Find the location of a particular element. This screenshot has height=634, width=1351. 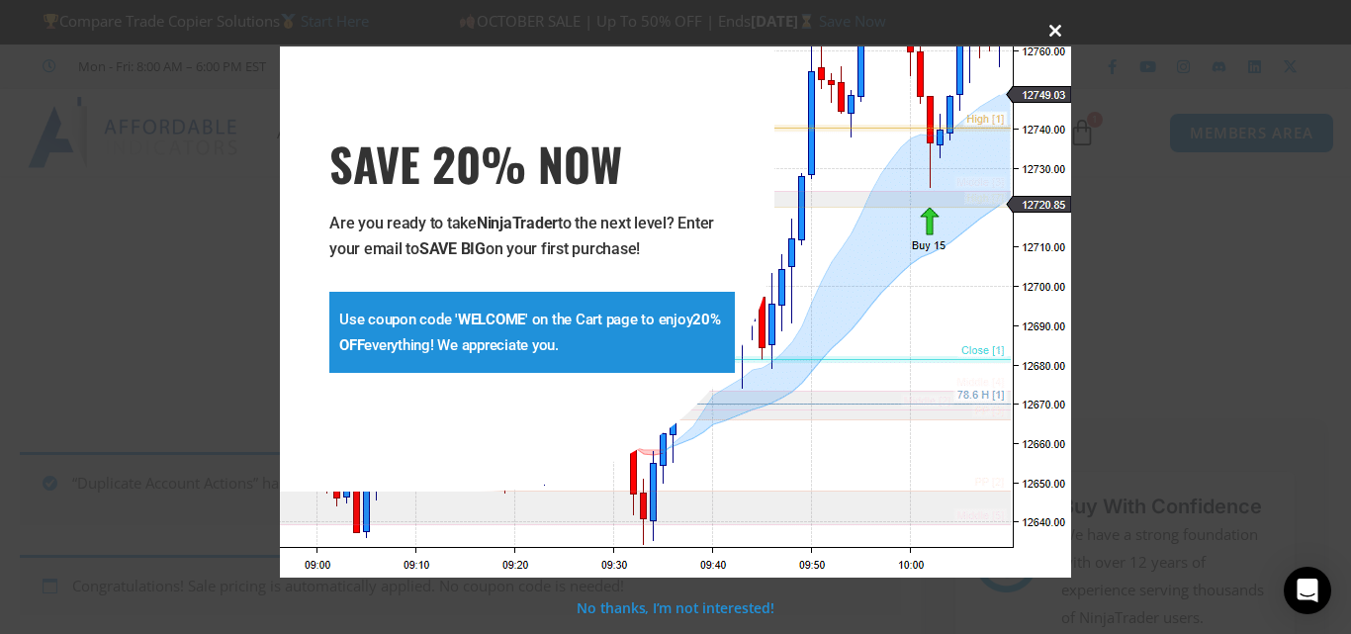

p: Use coupon code ' ' on the Cart page to enjoy everything! We appreciate you. is located at coordinates (532, 332).